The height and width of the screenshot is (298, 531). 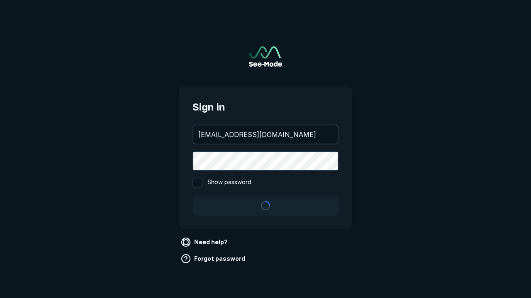 What do you see at coordinates (265, 56) in the screenshot?
I see `a: Go to sign in` at bounding box center [265, 56].